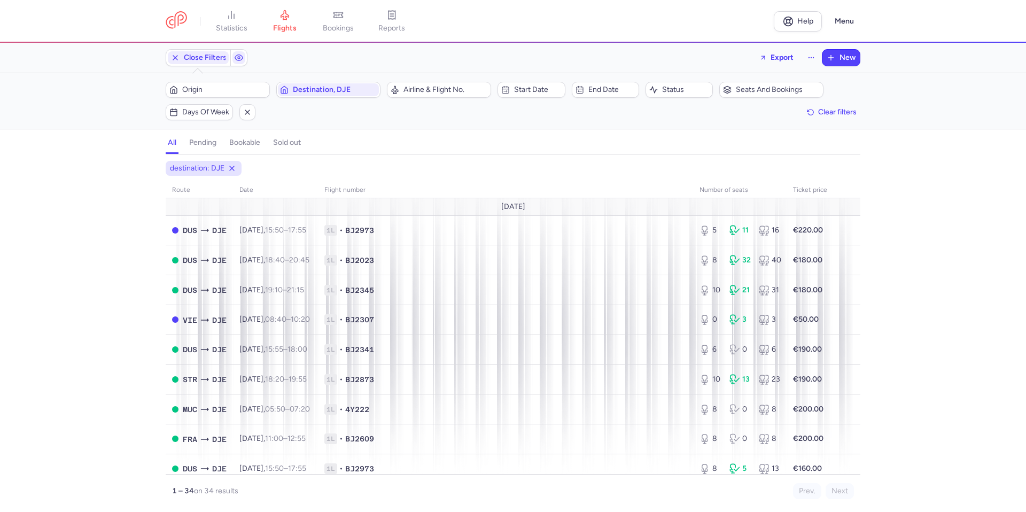  Describe the element at coordinates (770, 350) in the screenshot. I see `div: 6` at that location.